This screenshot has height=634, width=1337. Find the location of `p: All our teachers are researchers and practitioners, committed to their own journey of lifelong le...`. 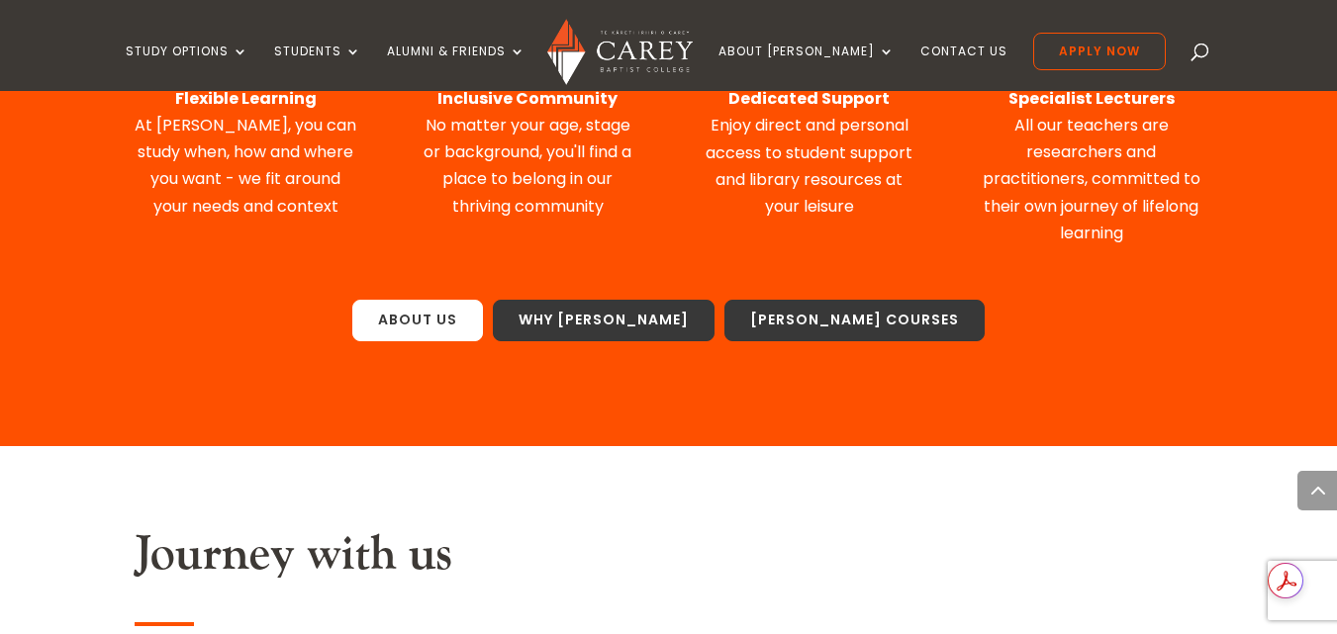

p: All our teachers are researchers and practitioners, committed to their own journey of lifelong le... is located at coordinates (1091, 165).